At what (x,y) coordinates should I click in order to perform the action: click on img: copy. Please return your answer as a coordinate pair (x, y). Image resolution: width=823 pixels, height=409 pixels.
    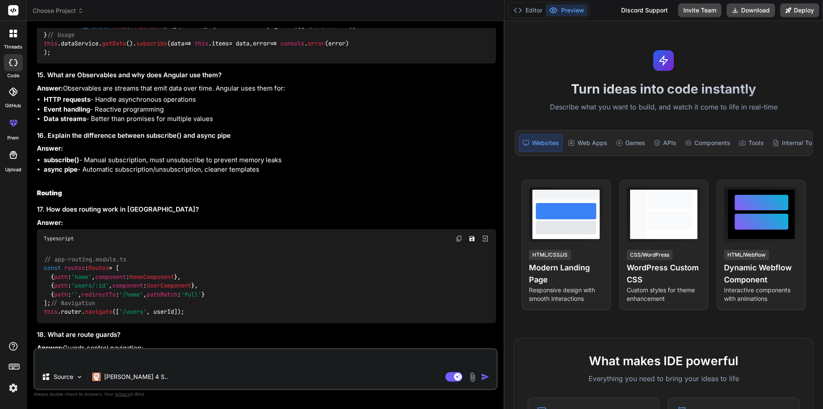
    Looking at the image, I should click on (459, 238).